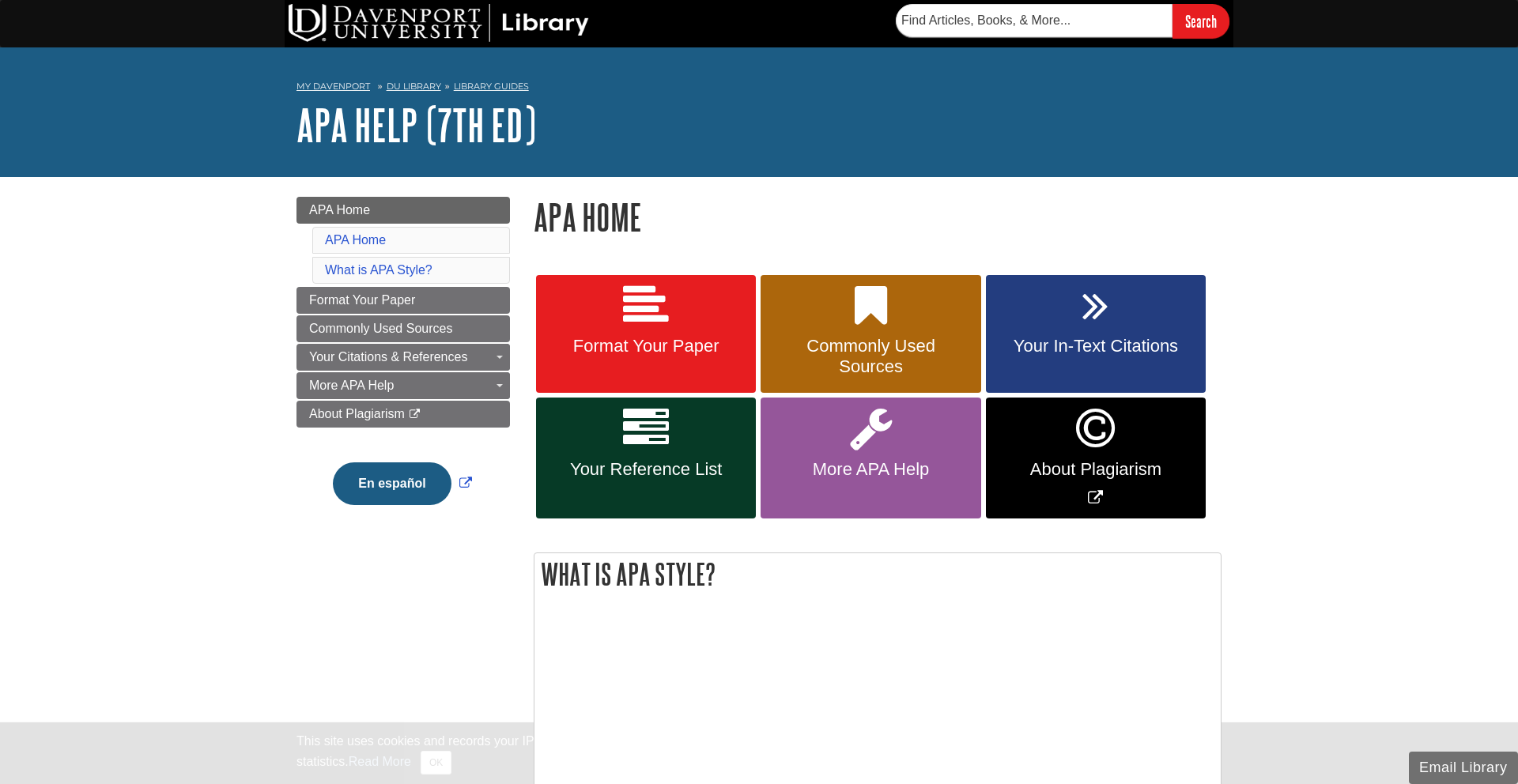 This screenshot has height=784, width=1518. Describe the element at coordinates (646, 458) in the screenshot. I see `a: Your Reference List` at that location.